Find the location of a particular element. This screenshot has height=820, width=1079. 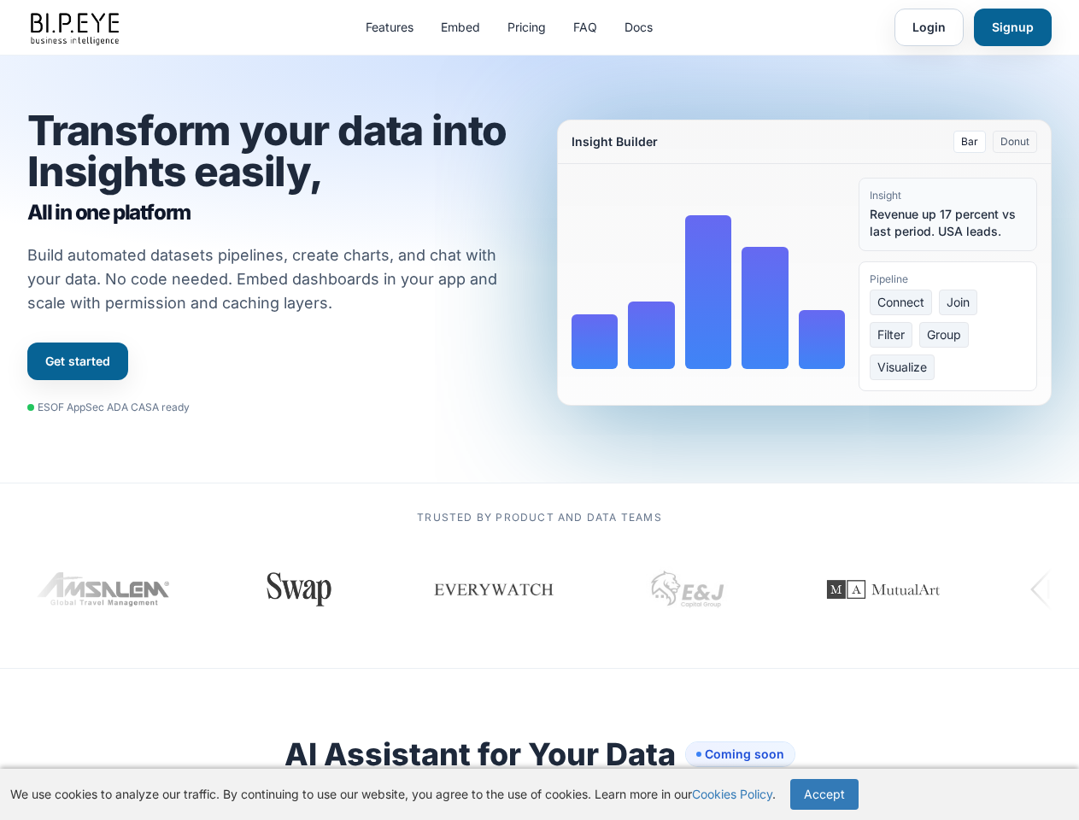

div: Bar chart is located at coordinates (708, 273).